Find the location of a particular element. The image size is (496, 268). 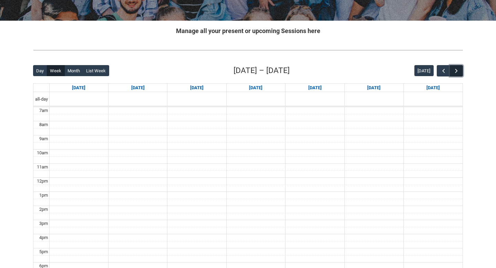

button: Week is located at coordinates (56, 71).